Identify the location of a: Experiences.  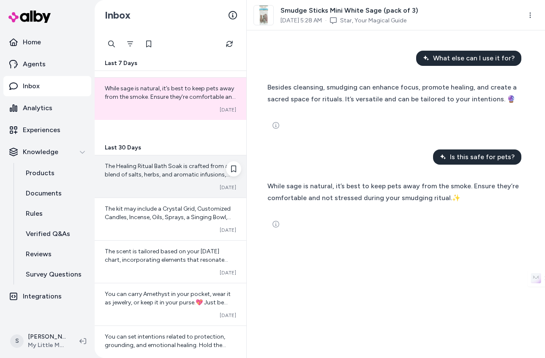
(47, 130).